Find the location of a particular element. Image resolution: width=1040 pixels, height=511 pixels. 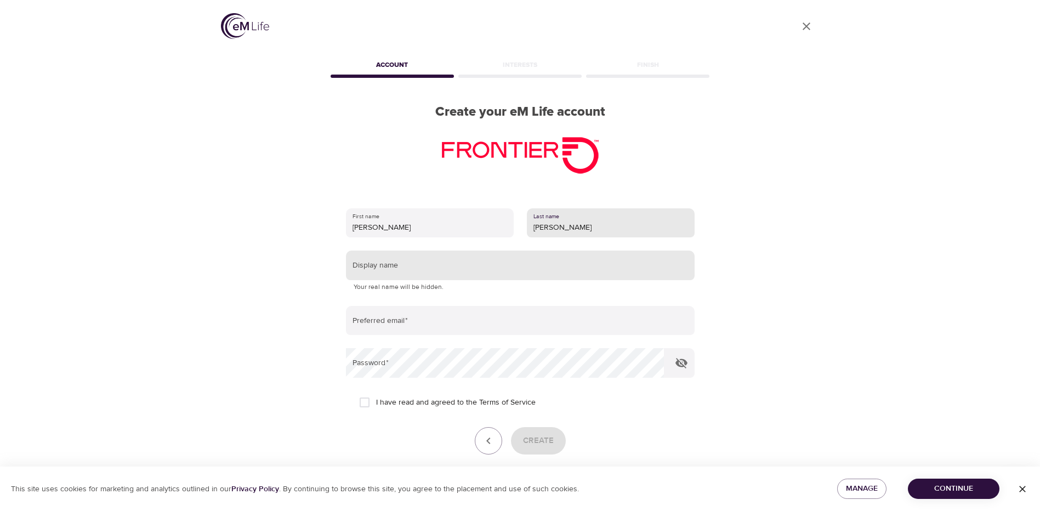

img: Frontier_SecondaryLogo_Small_RGB_Red_291x81%20%281%29%20%28002%29.png is located at coordinates (520, 155).